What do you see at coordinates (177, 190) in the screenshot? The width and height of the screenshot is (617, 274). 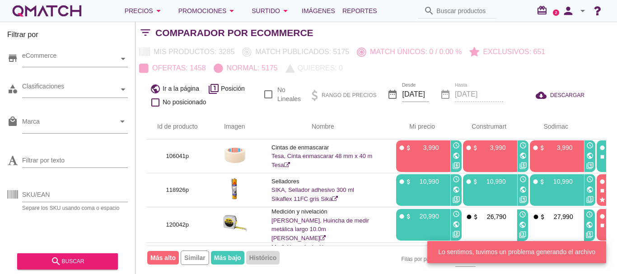 I see `p: 118926p` at bounding box center [177, 190].